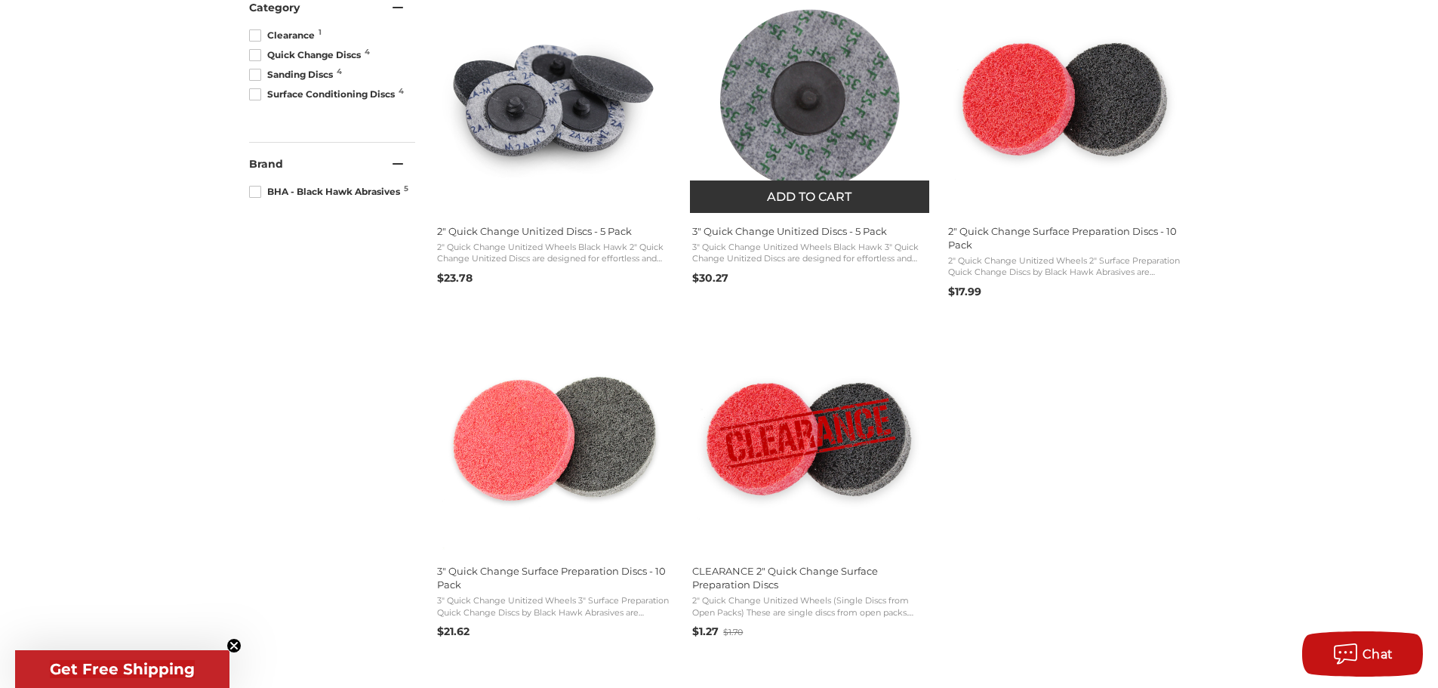 This screenshot has height=688, width=1438. I want to click on span: 2" Quick Change Unitized Wheels Black Hawk 2" Quick Change Unitized Discs are designed for effort..., so click(555, 253).